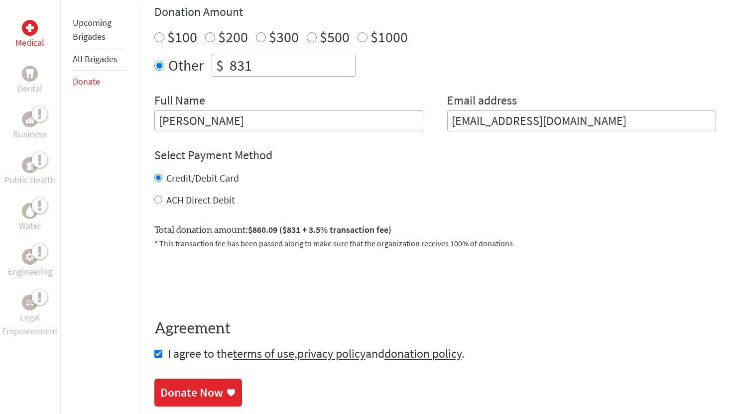 The height and width of the screenshot is (414, 732). Describe the element at coordinates (30, 218) in the screenshot. I see `a: WaterWater` at that location.